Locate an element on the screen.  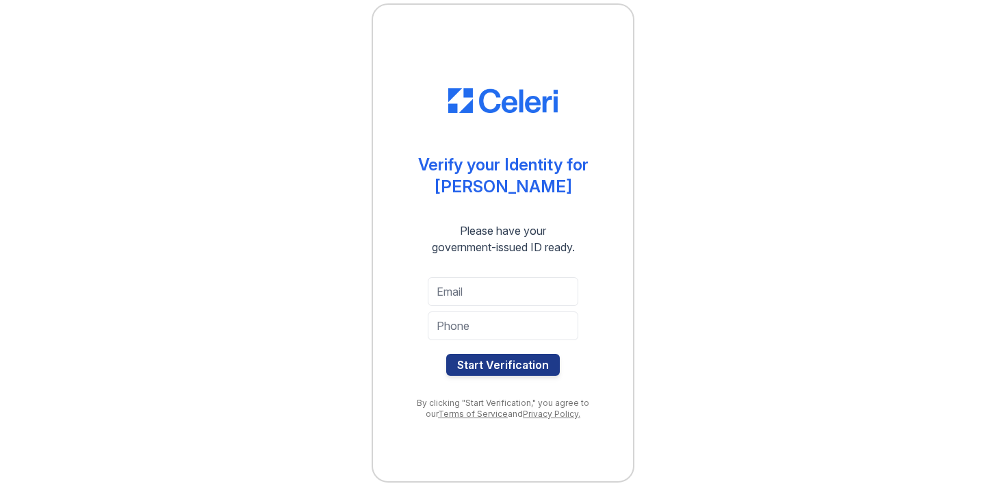
div: Please have your government-issued ID ready. is located at coordinates (503, 239).